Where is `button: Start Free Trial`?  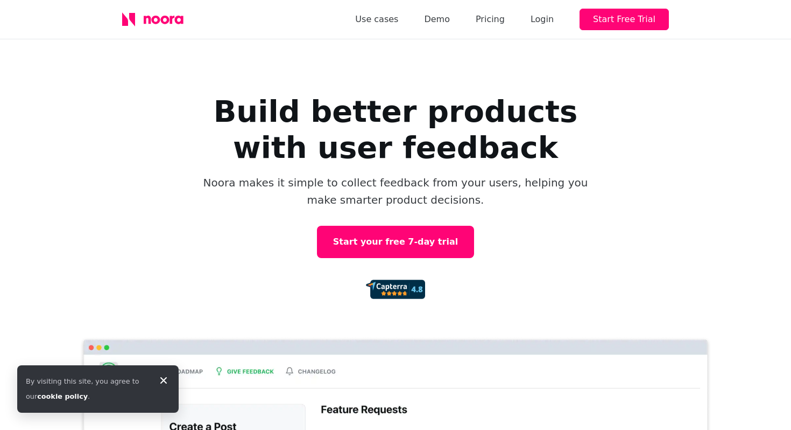
button: Start Free Trial is located at coordinates (624, 19).